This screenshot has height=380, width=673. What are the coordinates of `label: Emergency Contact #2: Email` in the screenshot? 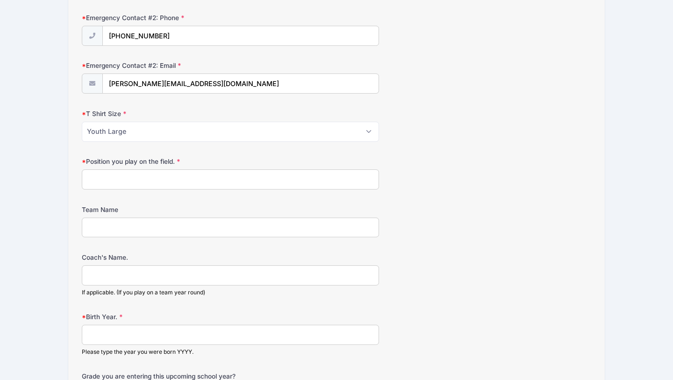 It's located at (166, 65).